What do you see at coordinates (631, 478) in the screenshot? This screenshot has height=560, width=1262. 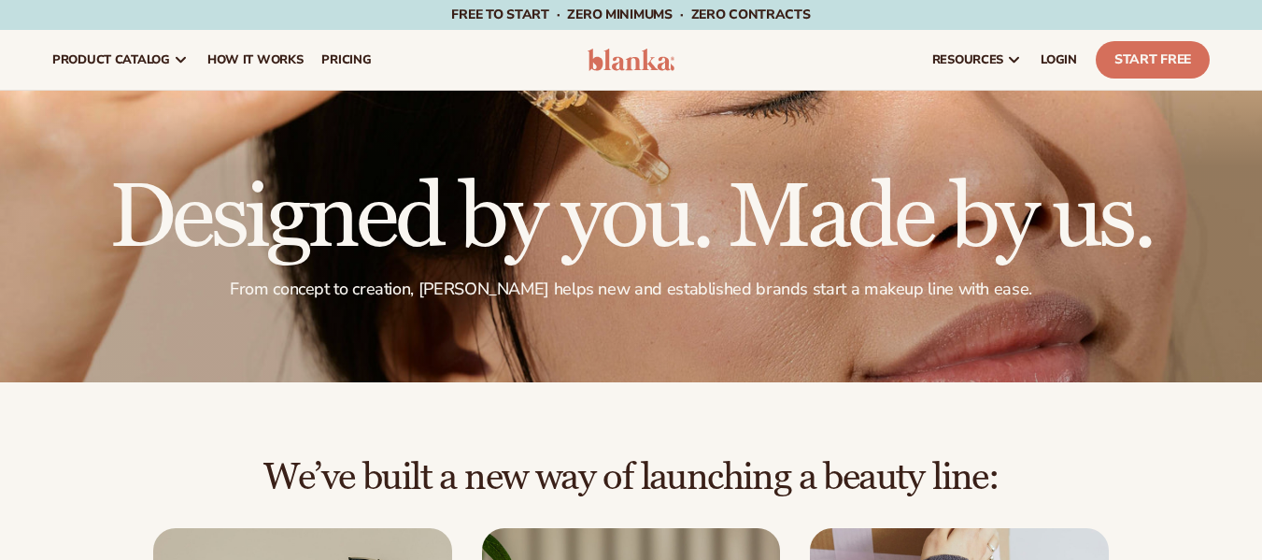 I see `h2: We’ve built a new way of launching a beauty line:` at bounding box center [631, 478].